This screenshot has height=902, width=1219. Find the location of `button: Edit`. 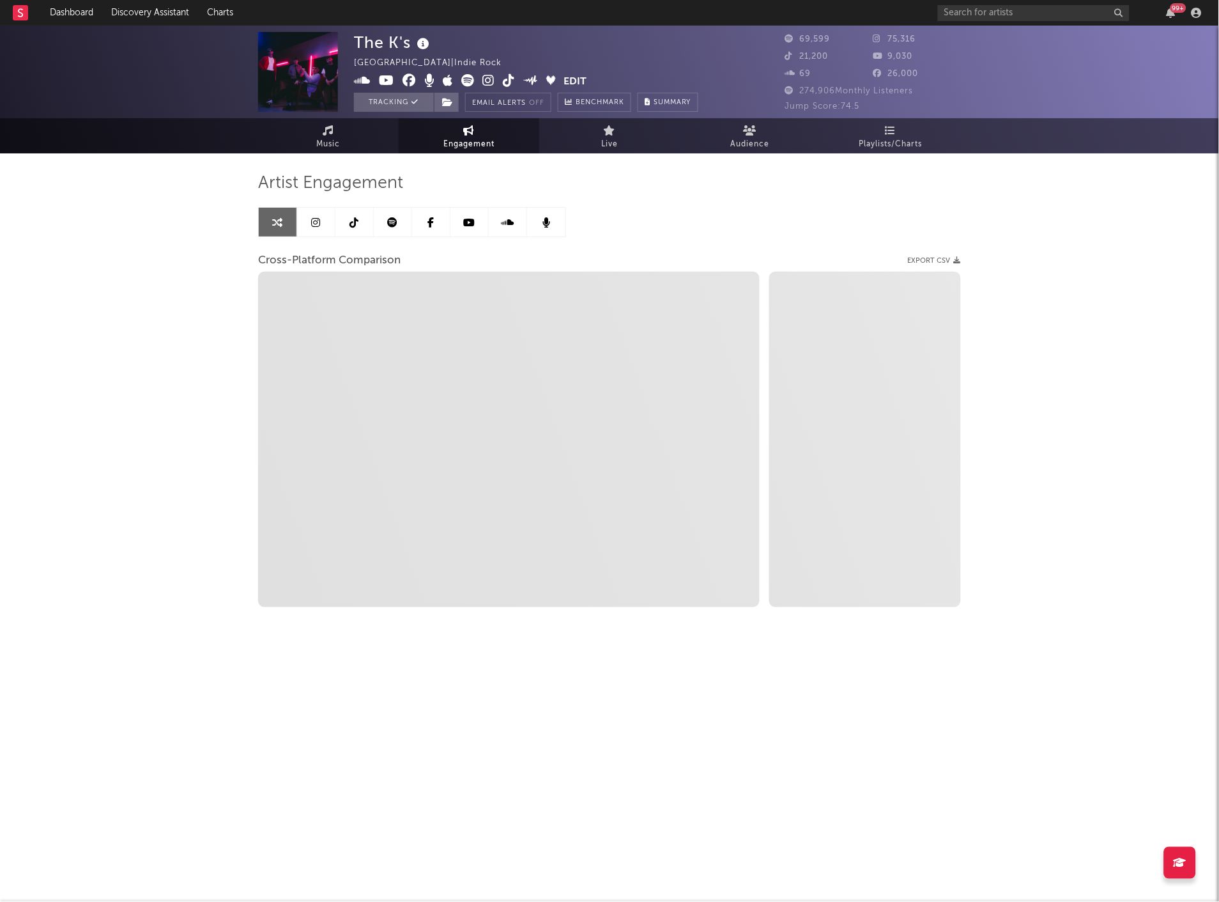

button: Edit is located at coordinates (576, 82).